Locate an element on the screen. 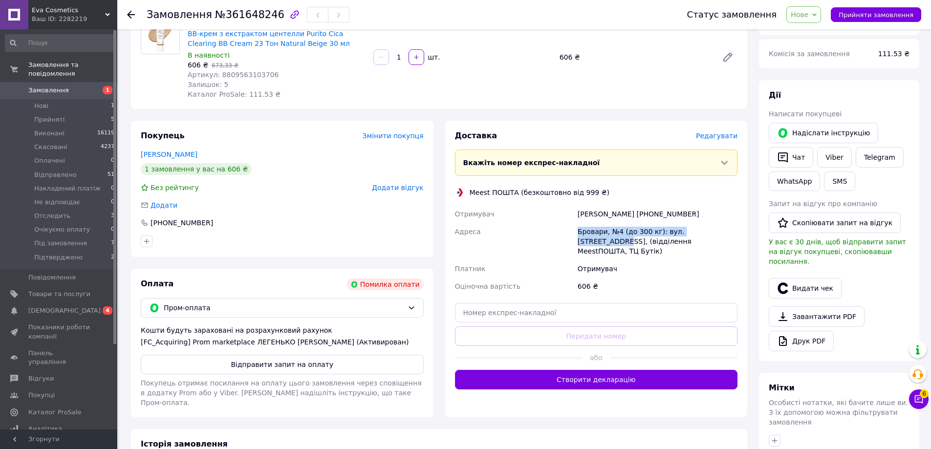  a: Telegram is located at coordinates (880, 157).